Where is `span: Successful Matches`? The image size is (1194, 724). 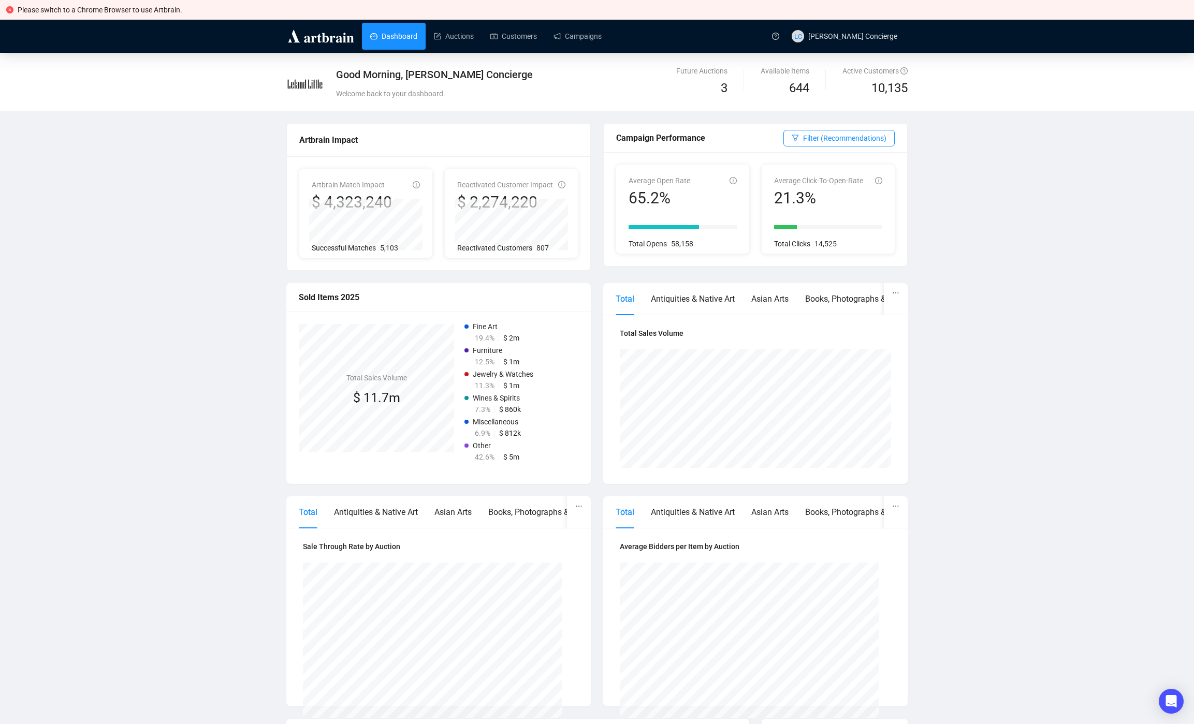 span: Successful Matches is located at coordinates (344, 248).